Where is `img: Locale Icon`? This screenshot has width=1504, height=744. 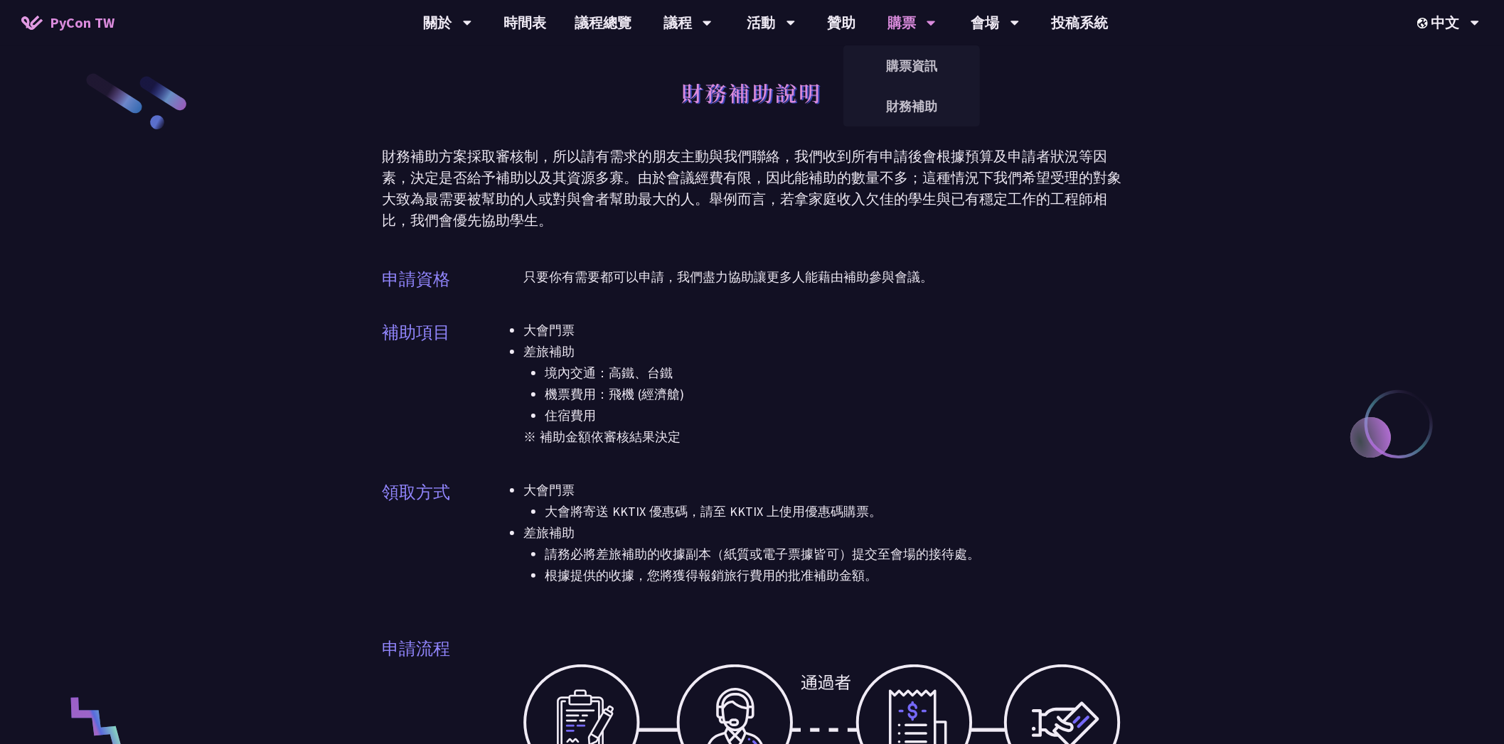 img: Locale Icon is located at coordinates (1424, 23).